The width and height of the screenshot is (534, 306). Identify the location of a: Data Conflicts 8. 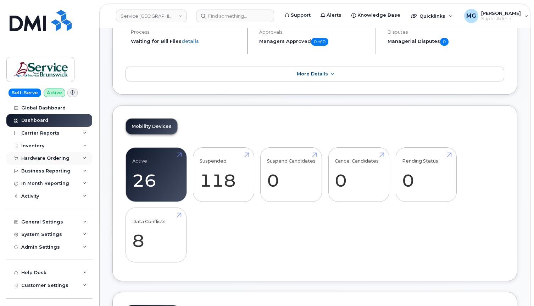
(156, 235).